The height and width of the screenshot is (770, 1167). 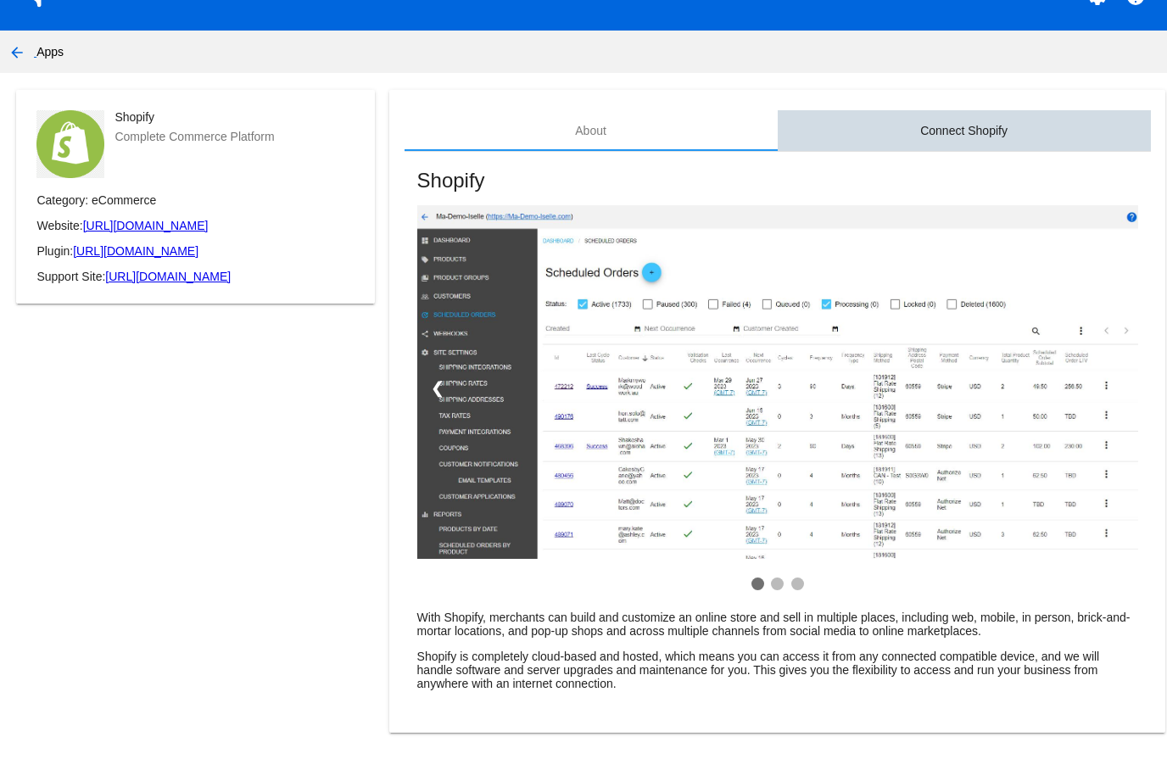 What do you see at coordinates (778, 670) in the screenshot?
I see `p: Shopify is completely cloud-based and hosted, which means you can access it from any connected co...` at bounding box center [778, 670].